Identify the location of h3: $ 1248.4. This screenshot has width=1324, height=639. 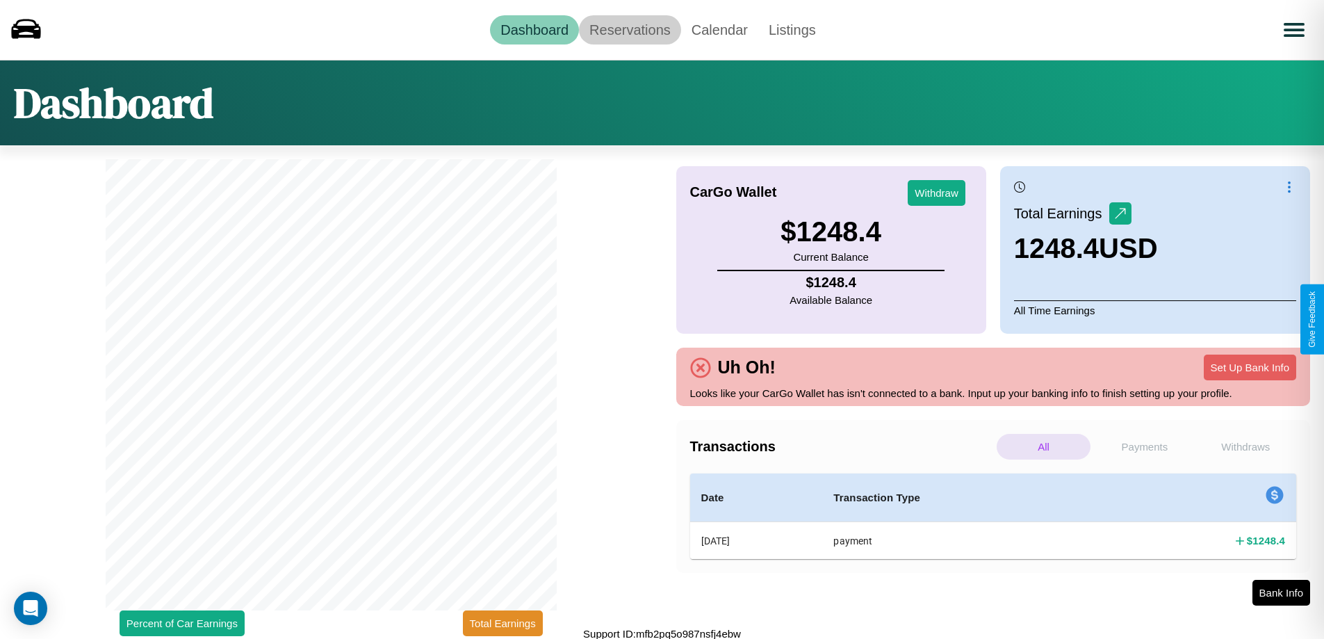
(831, 231).